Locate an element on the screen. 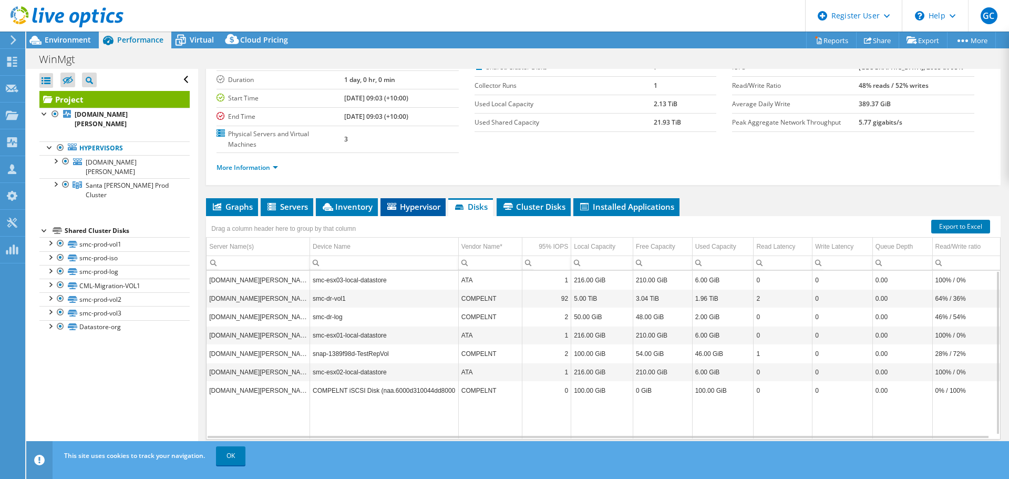  h1: WinMgt is located at coordinates (63, 59).